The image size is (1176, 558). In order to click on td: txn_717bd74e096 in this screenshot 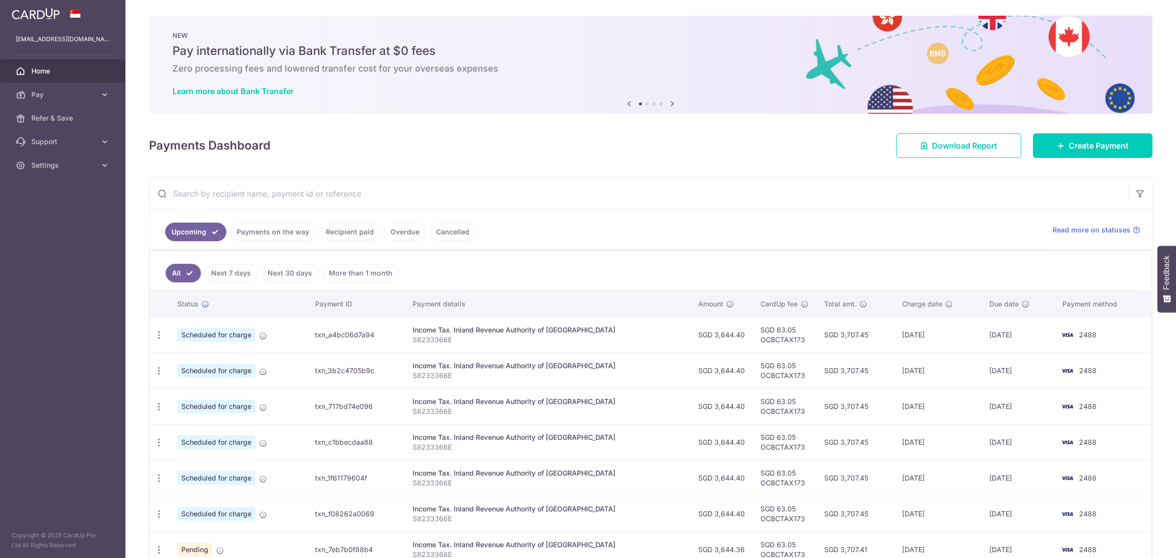, I will do `click(356, 406)`.